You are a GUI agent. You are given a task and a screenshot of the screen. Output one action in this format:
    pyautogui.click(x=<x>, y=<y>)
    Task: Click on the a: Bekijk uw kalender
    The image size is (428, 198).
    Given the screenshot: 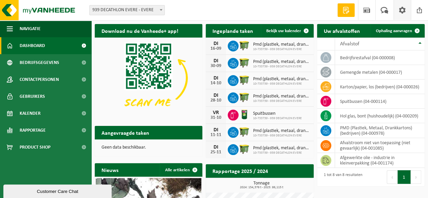 What is the action you would take?
    pyautogui.click(x=287, y=31)
    